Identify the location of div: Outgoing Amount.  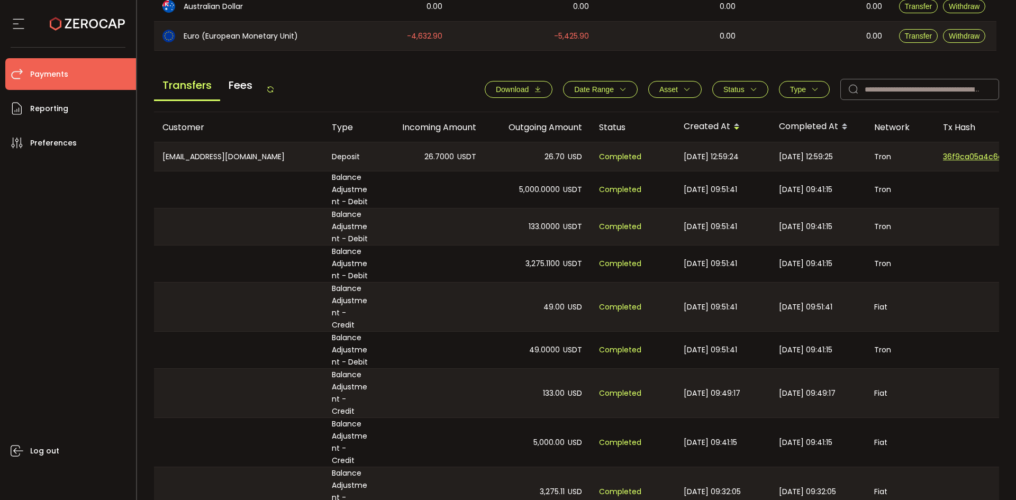
(538, 127).